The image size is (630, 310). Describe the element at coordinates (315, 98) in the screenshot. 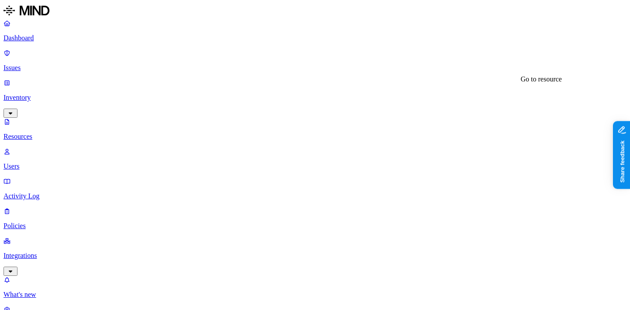

I see `p: Inventory` at that location.